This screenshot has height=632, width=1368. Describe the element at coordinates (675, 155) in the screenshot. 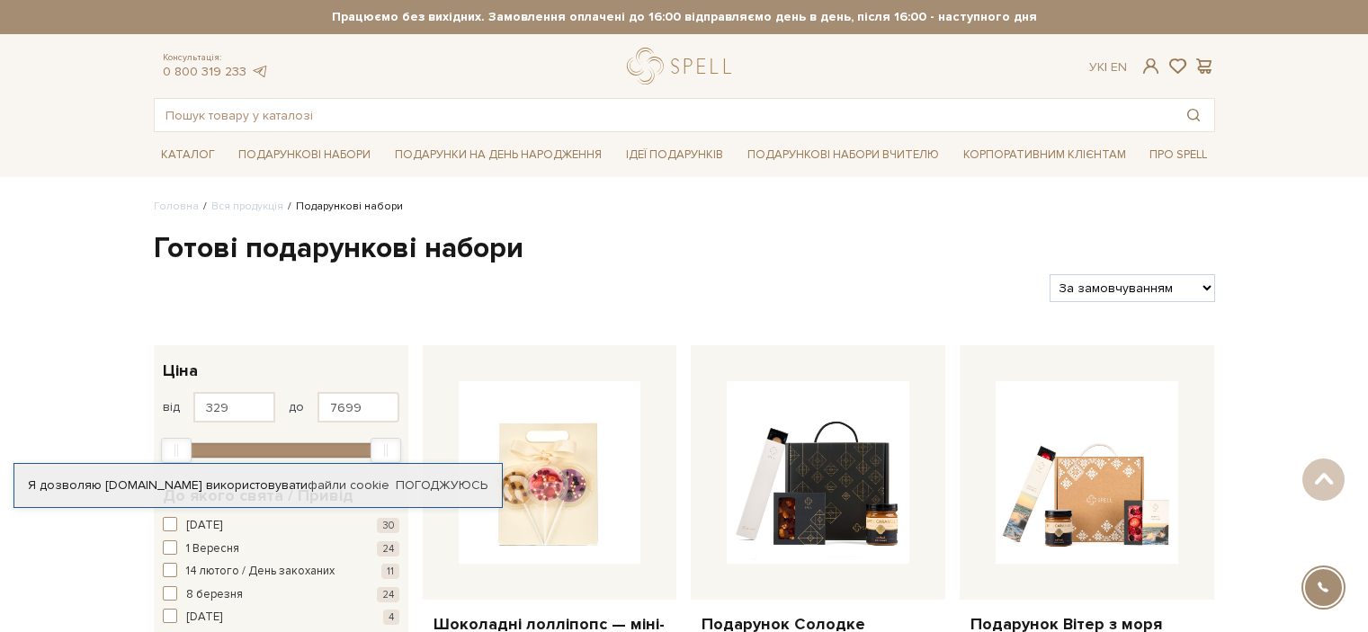

I see `a: Ідеї подарунків` at that location.